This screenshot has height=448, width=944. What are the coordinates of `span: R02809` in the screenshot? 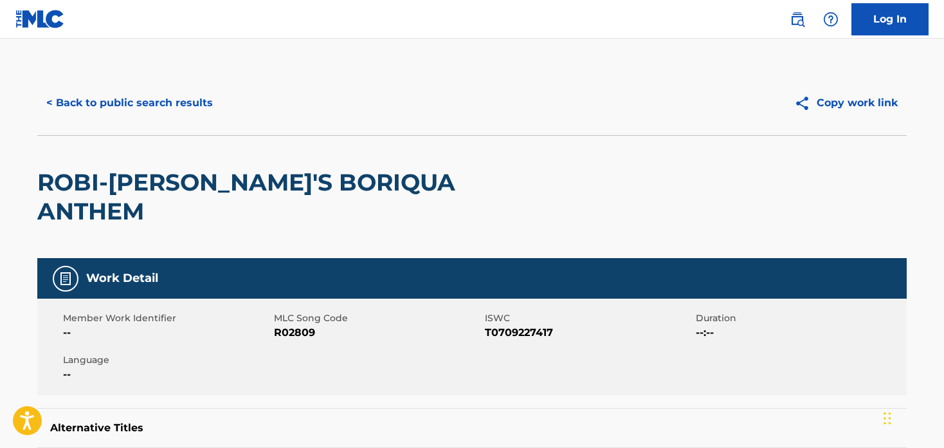 It's located at (378, 333).